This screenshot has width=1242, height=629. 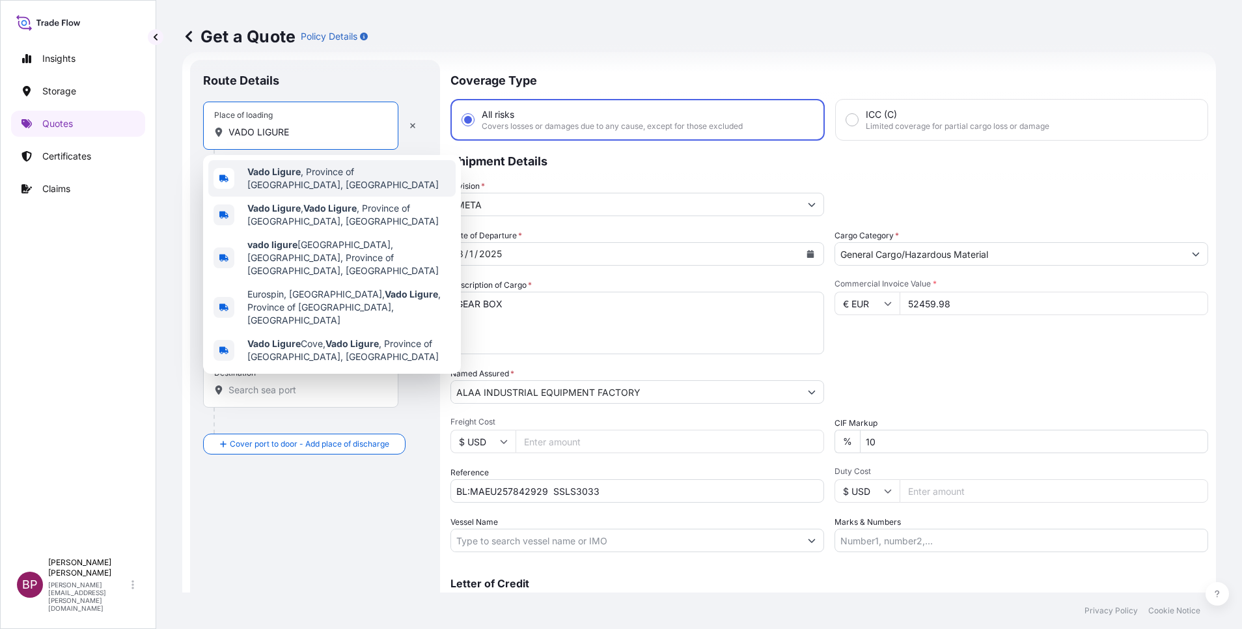 I want to click on input: Place of loading, so click(x=305, y=132).